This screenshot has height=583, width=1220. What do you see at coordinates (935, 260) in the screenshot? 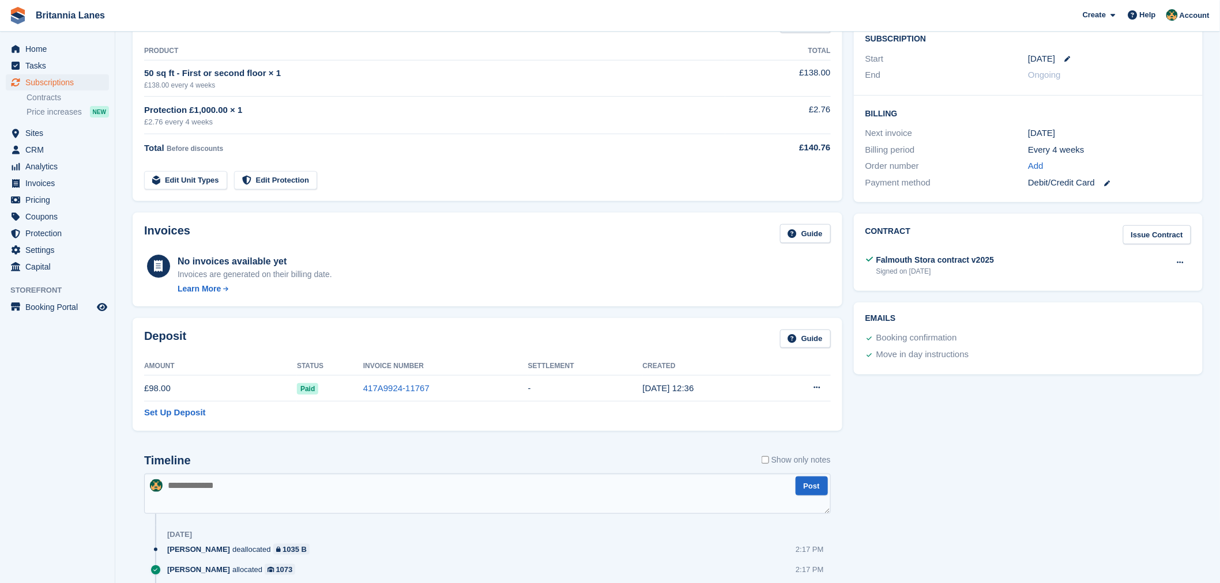
I see `div: Falmouth Stora contract v2025` at bounding box center [935, 260].